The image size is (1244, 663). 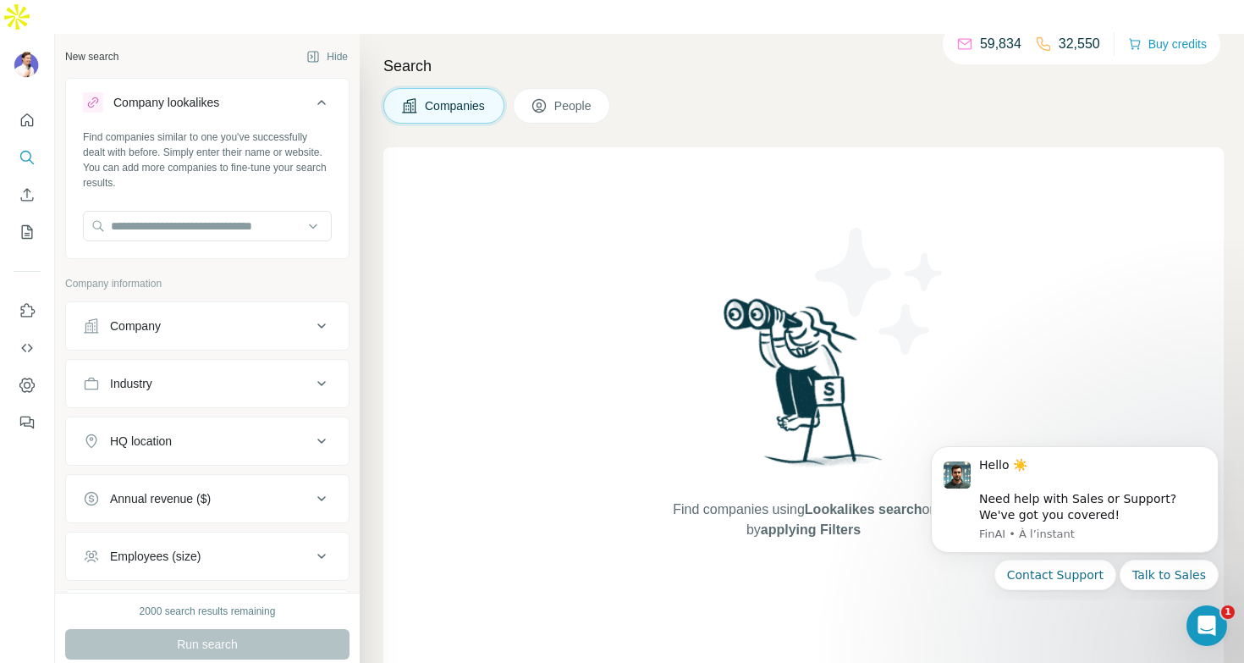 What do you see at coordinates (207, 499) in the screenshot?
I see `button: Annual revenue ($)` at bounding box center [207, 499].